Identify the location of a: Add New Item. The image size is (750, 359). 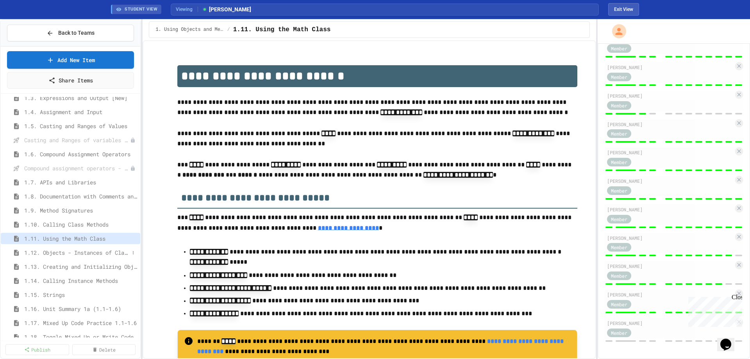
(70, 60).